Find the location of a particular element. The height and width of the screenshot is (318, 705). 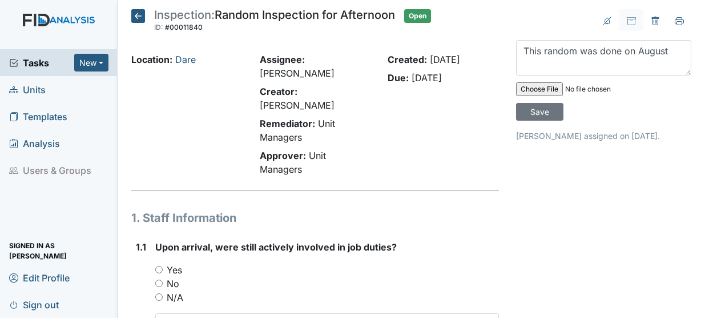

input: N/A is located at coordinates (159, 296).